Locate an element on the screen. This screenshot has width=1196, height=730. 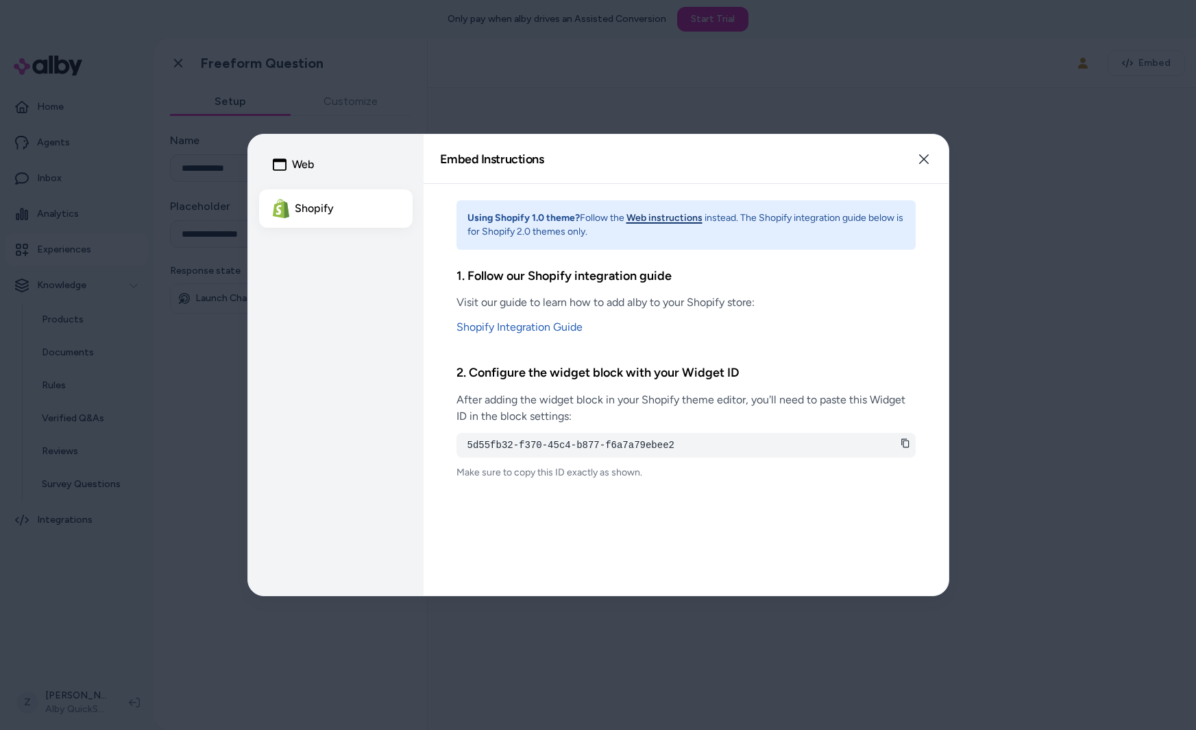
h3: 1. Follow our Shopify integration guide is located at coordinates (686, 276).